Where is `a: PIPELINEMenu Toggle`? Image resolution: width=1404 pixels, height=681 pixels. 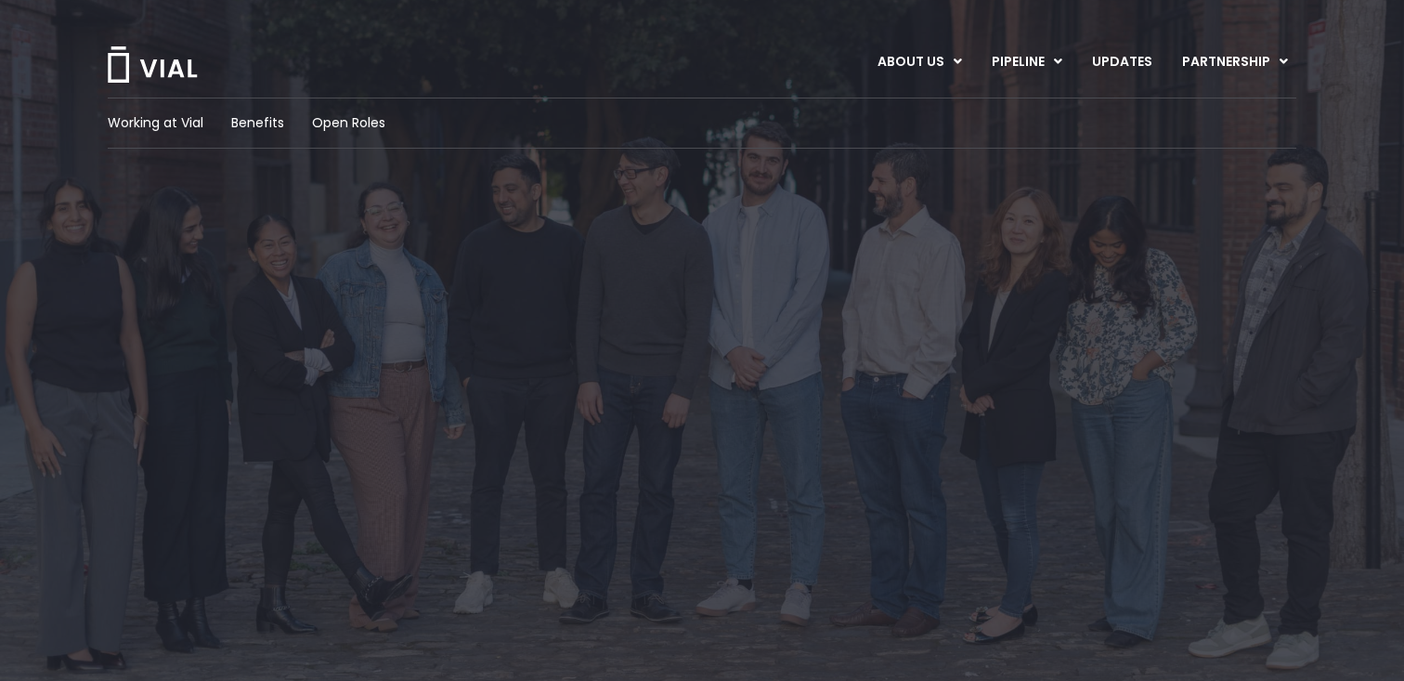
a: PIPELINEMenu Toggle is located at coordinates (1026, 62).